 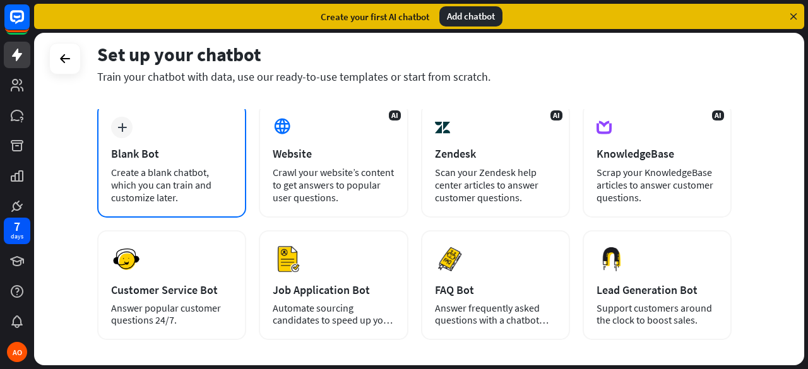 I want to click on div: Scrap your KnowledgeBase articles to answer customer questions., so click(x=657, y=185).